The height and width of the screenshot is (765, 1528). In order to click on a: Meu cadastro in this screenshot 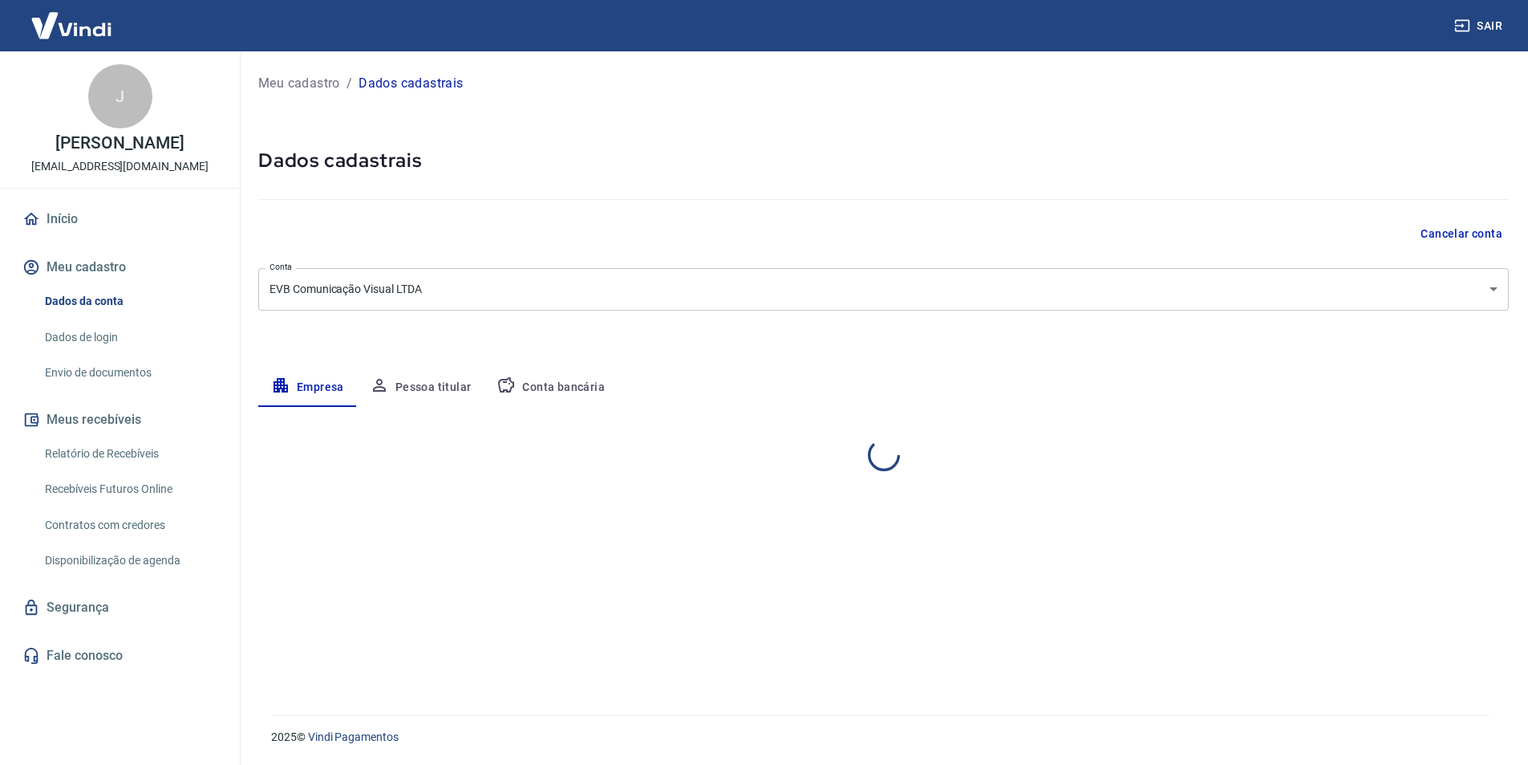, I will do `click(299, 83)`.